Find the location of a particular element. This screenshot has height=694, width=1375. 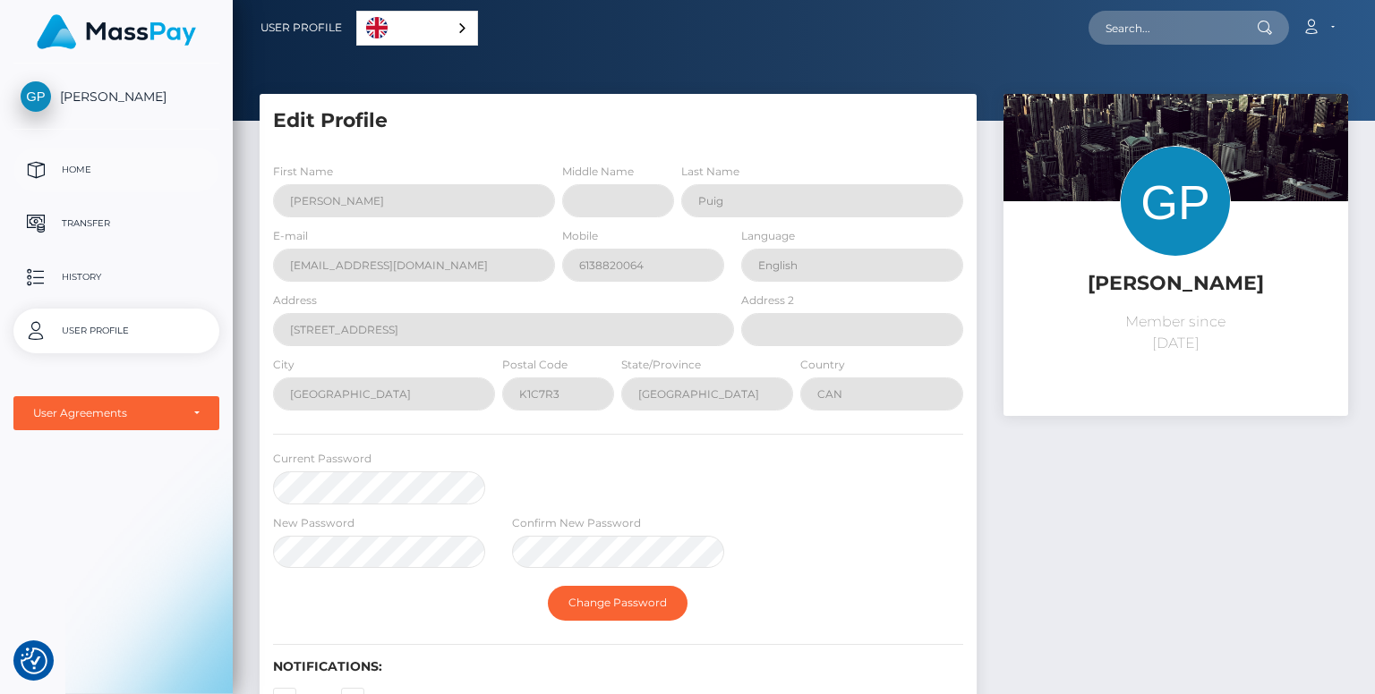

label: Mobile is located at coordinates (580, 236).